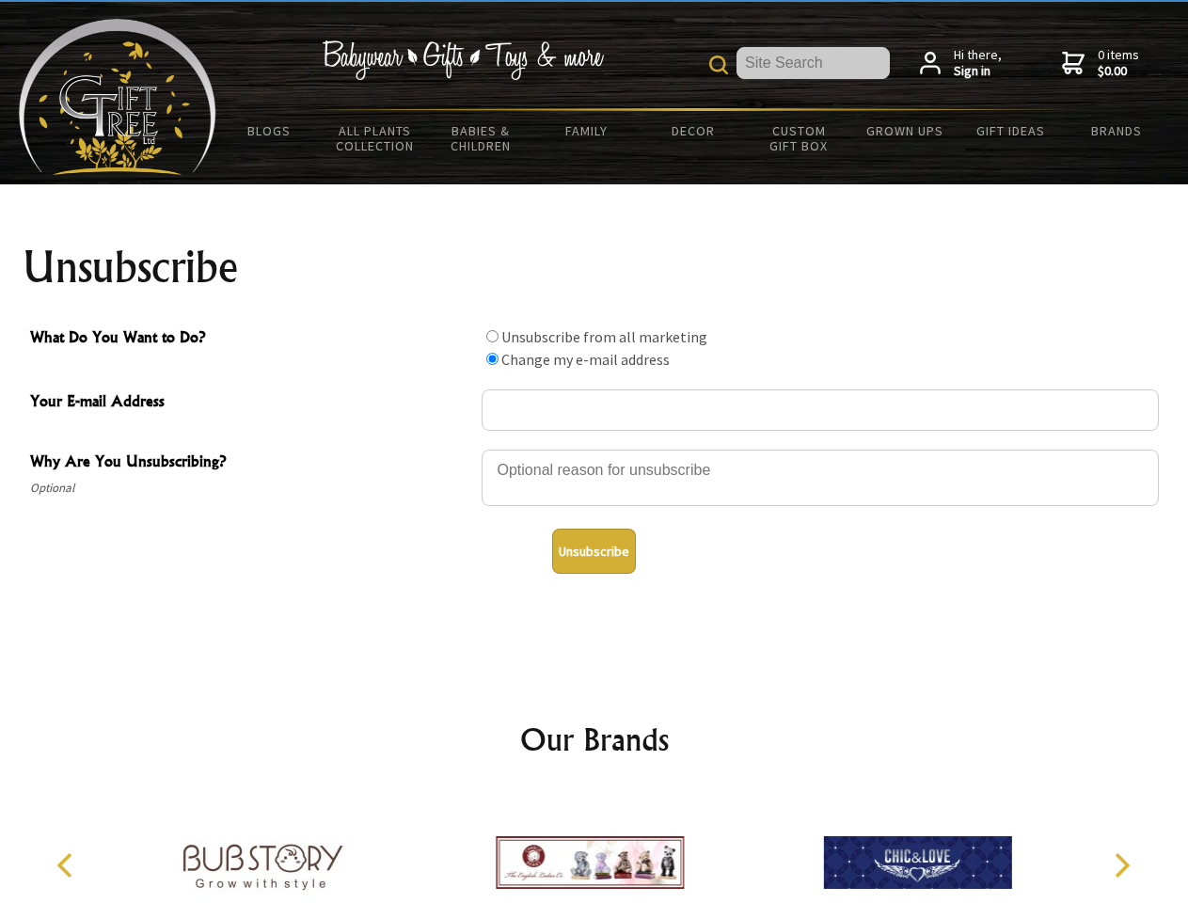 The width and height of the screenshot is (1188, 903). Describe the element at coordinates (718, 65) in the screenshot. I see `img: product search` at that location.